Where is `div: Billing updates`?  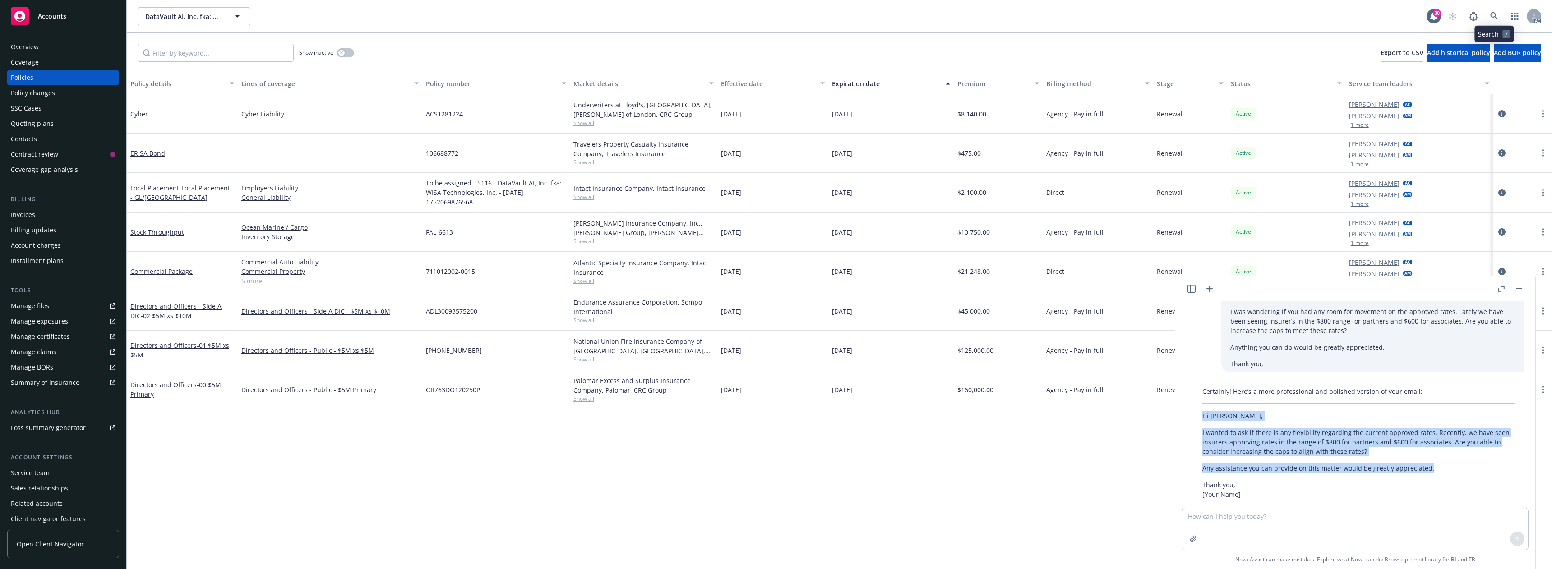
div: Billing updates is located at coordinates (33, 230).